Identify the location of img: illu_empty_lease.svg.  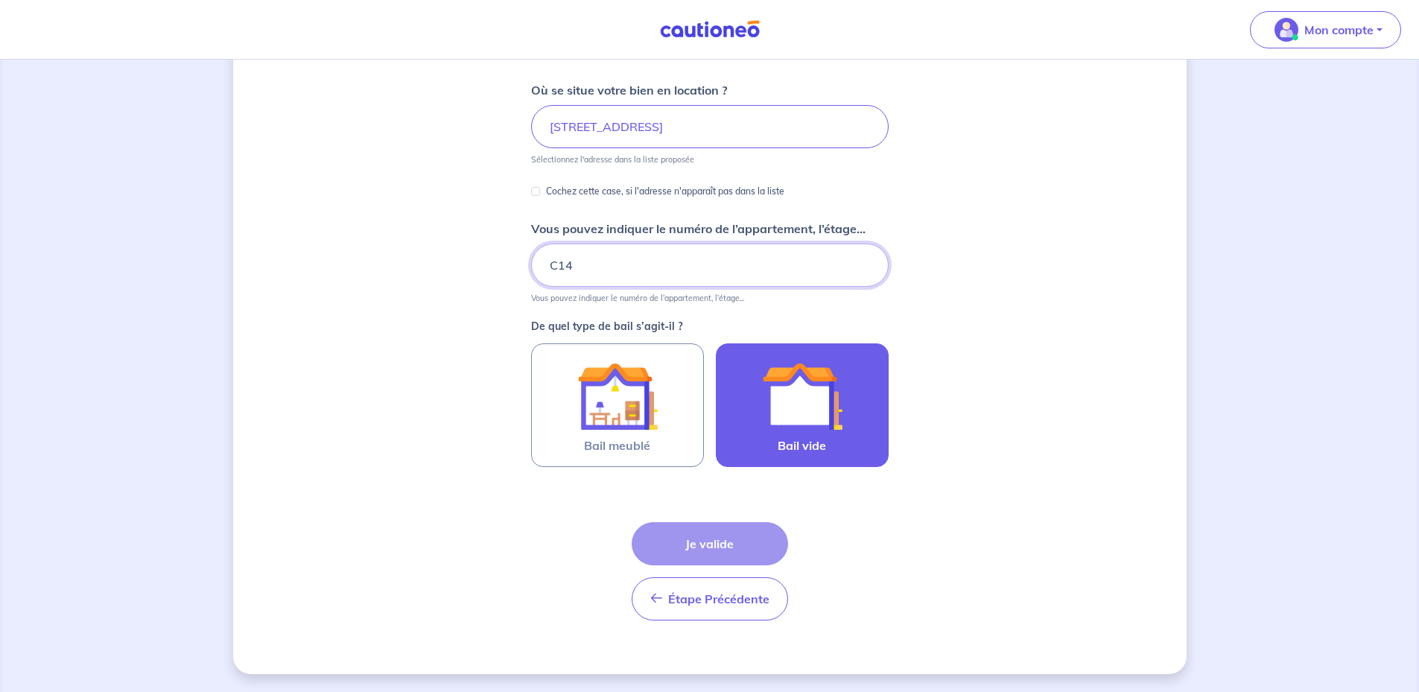
(802, 396).